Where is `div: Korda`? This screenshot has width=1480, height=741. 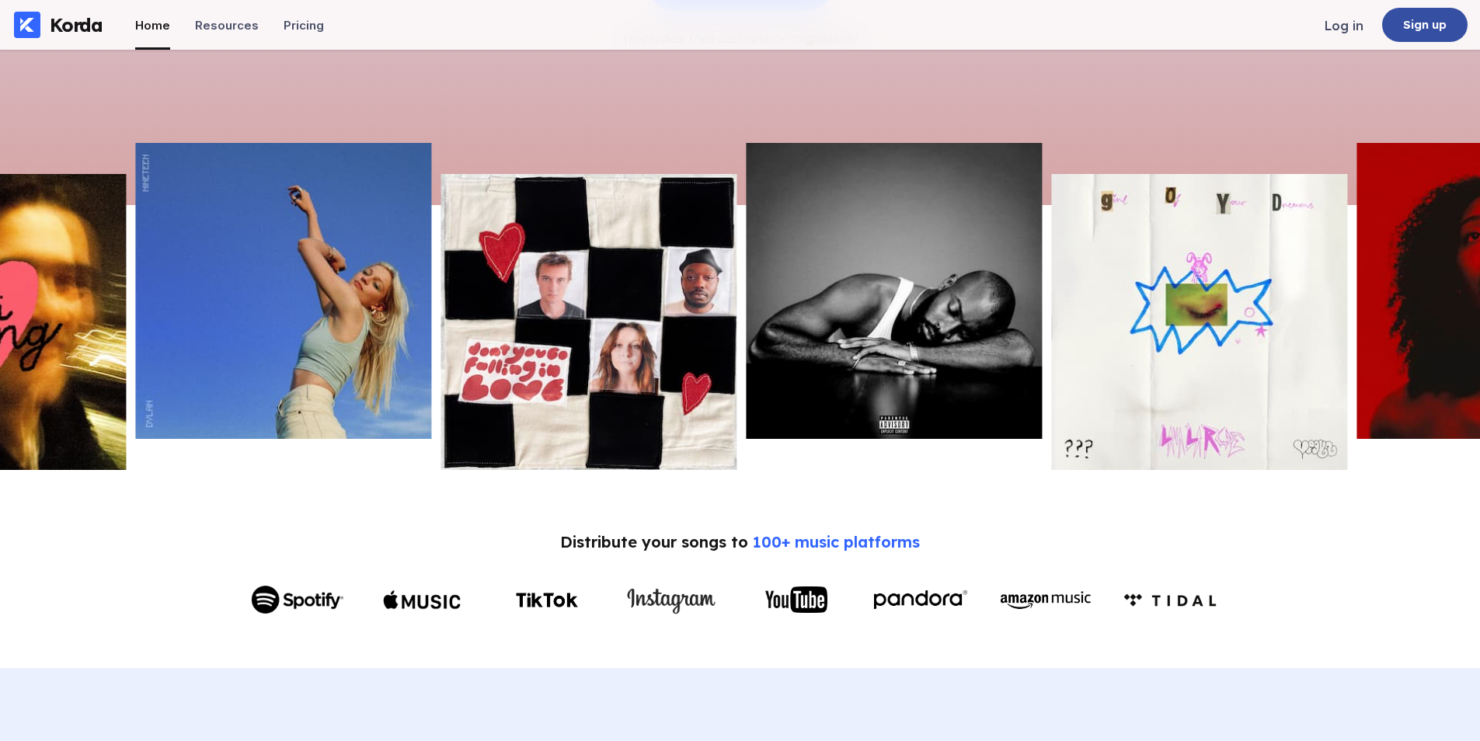 div: Korda is located at coordinates (76, 25).